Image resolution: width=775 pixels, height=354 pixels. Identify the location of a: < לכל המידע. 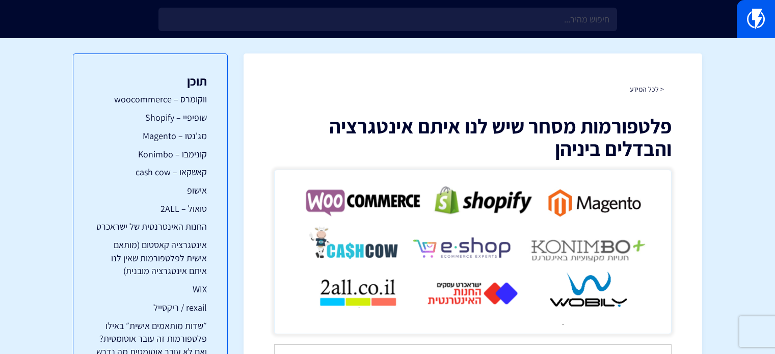
(647, 89).